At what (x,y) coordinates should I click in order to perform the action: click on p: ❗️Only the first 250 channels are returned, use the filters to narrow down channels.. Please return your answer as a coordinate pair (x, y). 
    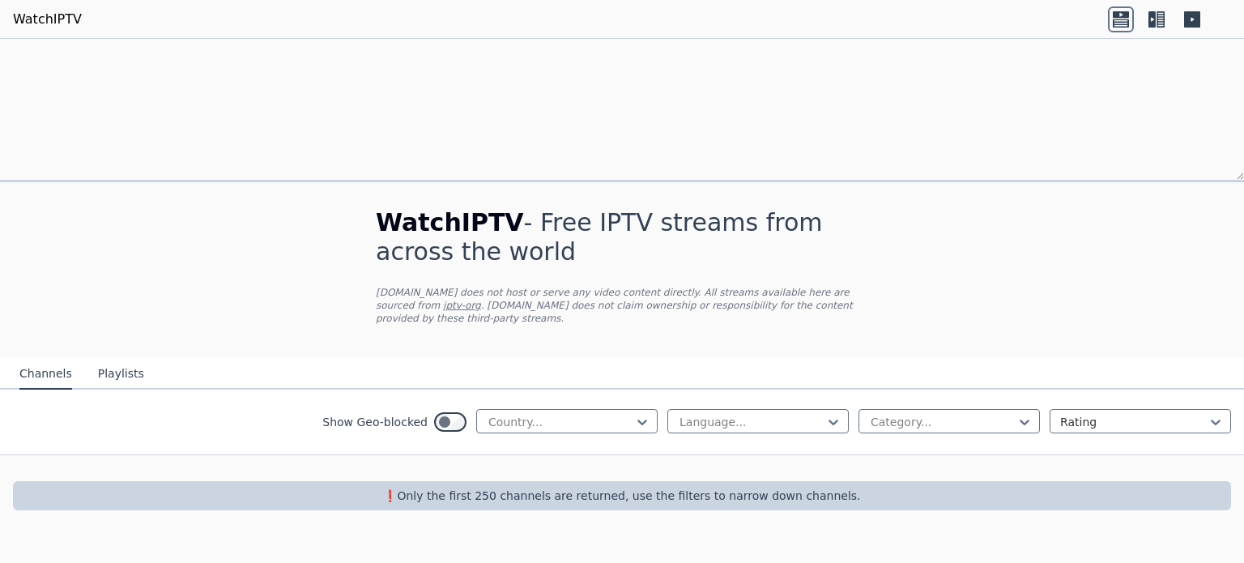
    Looking at the image, I should click on (622, 496).